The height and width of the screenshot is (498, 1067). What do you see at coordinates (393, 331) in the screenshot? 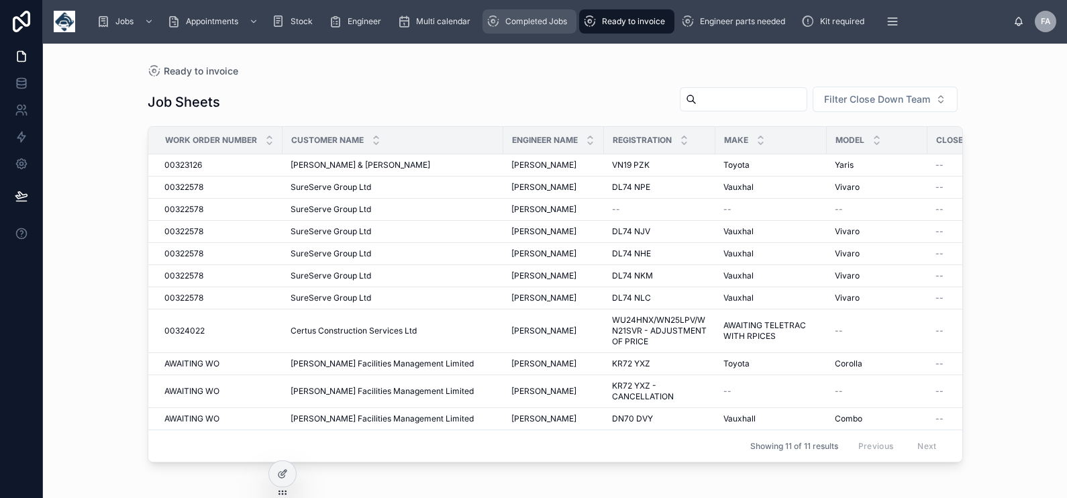
I see `a: Certus Construction Services Ltd` at bounding box center [393, 331].